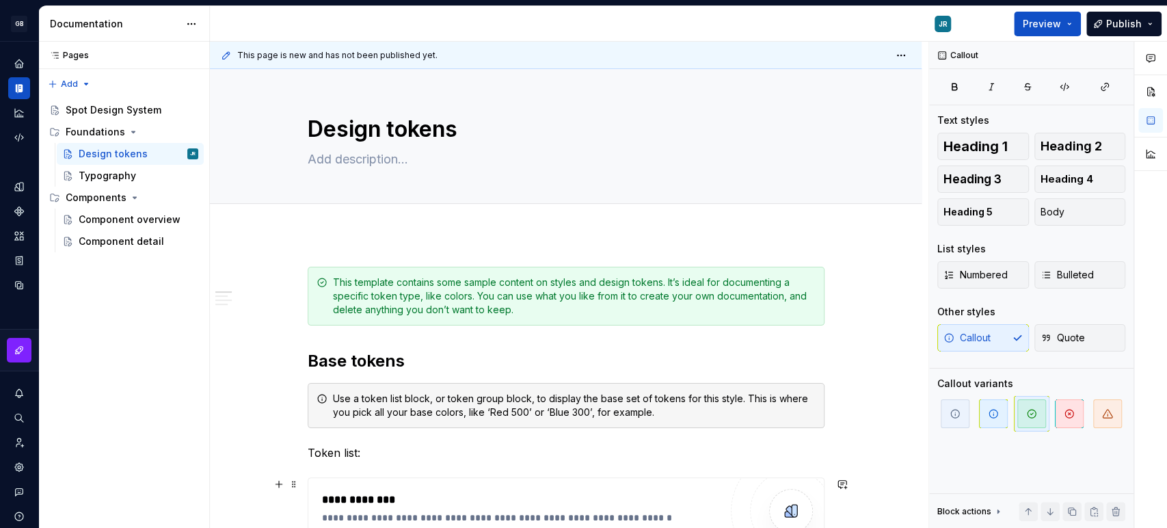  I want to click on a: Home, so click(19, 64).